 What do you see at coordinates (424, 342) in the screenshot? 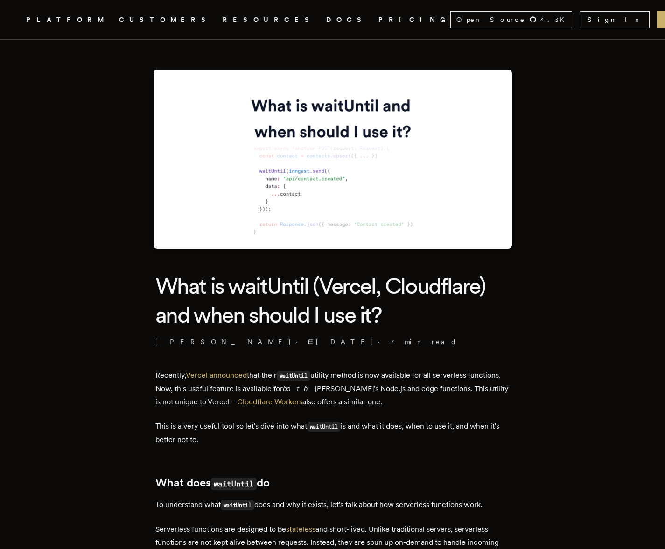
I see `span: 7 min read` at bounding box center [424, 342].